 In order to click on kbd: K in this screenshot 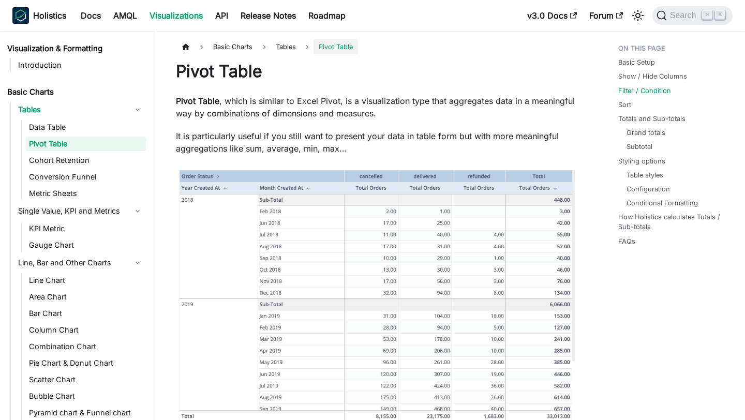, I will do `click(720, 15)`.